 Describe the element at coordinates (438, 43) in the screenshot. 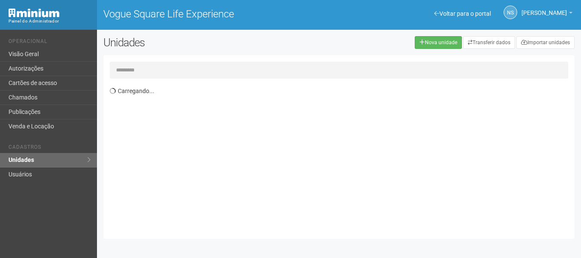

I see `a: Nova unidade` at that location.